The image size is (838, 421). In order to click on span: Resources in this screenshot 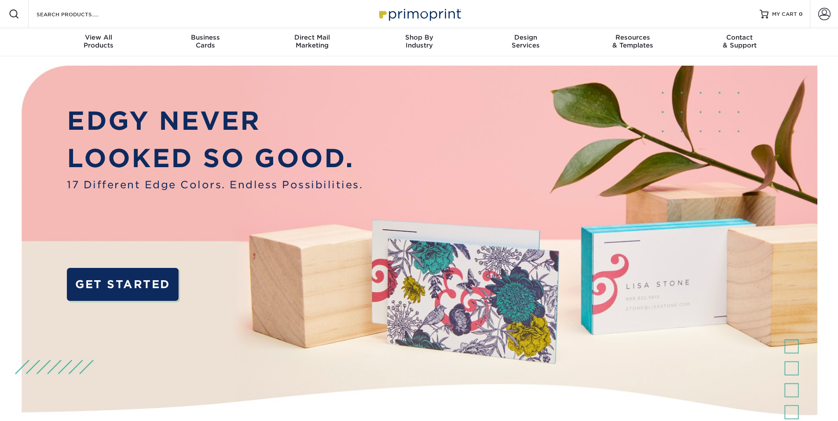, I will do `click(632, 37)`.